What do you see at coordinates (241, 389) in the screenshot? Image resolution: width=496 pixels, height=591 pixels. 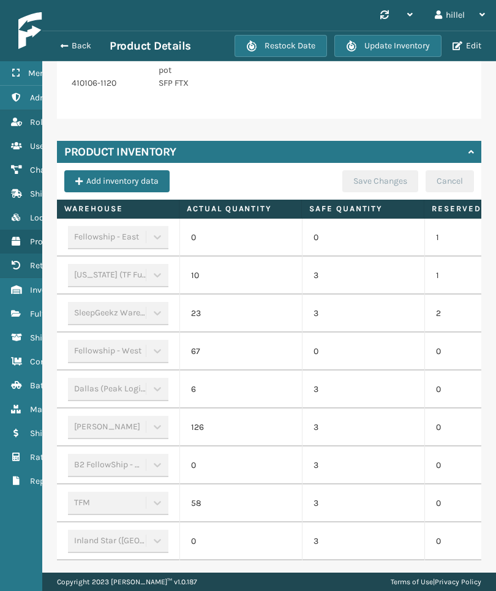 I see `td: 6` at bounding box center [241, 389].